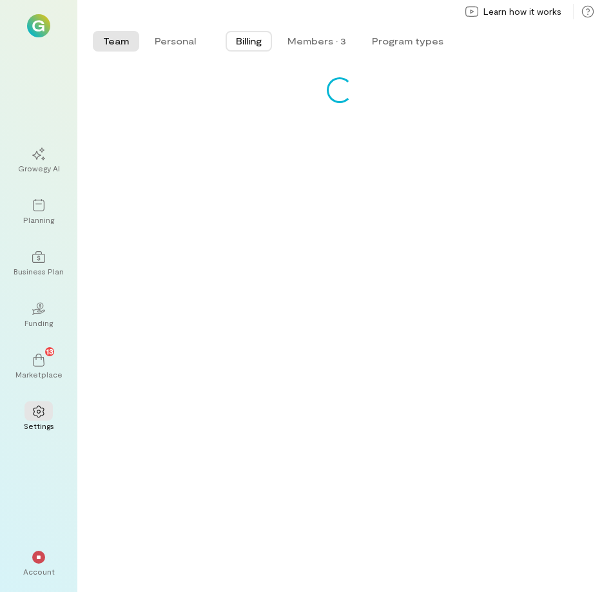 The height and width of the screenshot is (592, 602). What do you see at coordinates (39, 168) in the screenshot?
I see `div: Growegy AI` at bounding box center [39, 168].